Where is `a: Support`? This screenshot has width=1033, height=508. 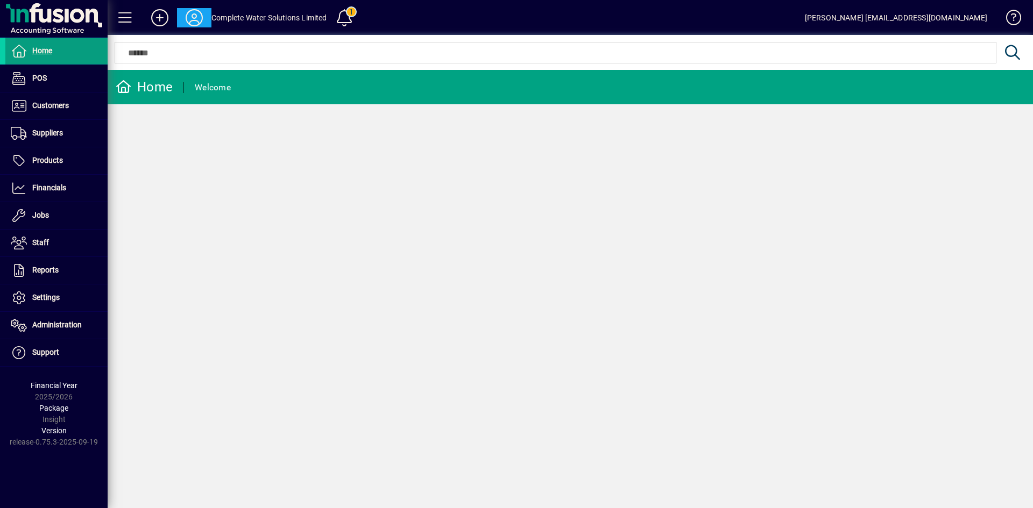 a: Support is located at coordinates (56, 353).